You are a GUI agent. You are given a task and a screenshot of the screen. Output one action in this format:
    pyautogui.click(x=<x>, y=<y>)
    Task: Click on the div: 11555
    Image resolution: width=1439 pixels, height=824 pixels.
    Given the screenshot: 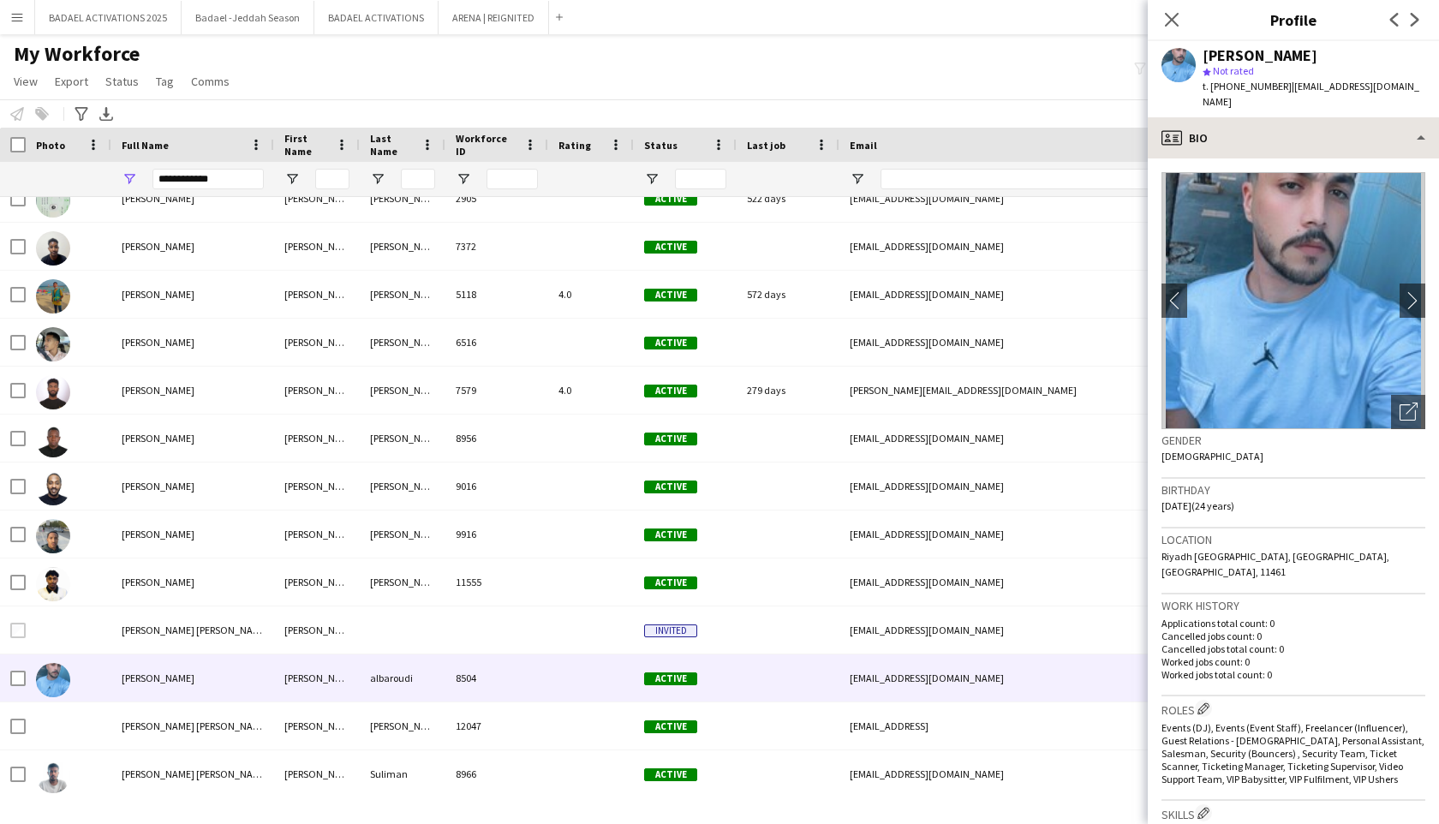 What is the action you would take?
    pyautogui.click(x=497, y=582)
    